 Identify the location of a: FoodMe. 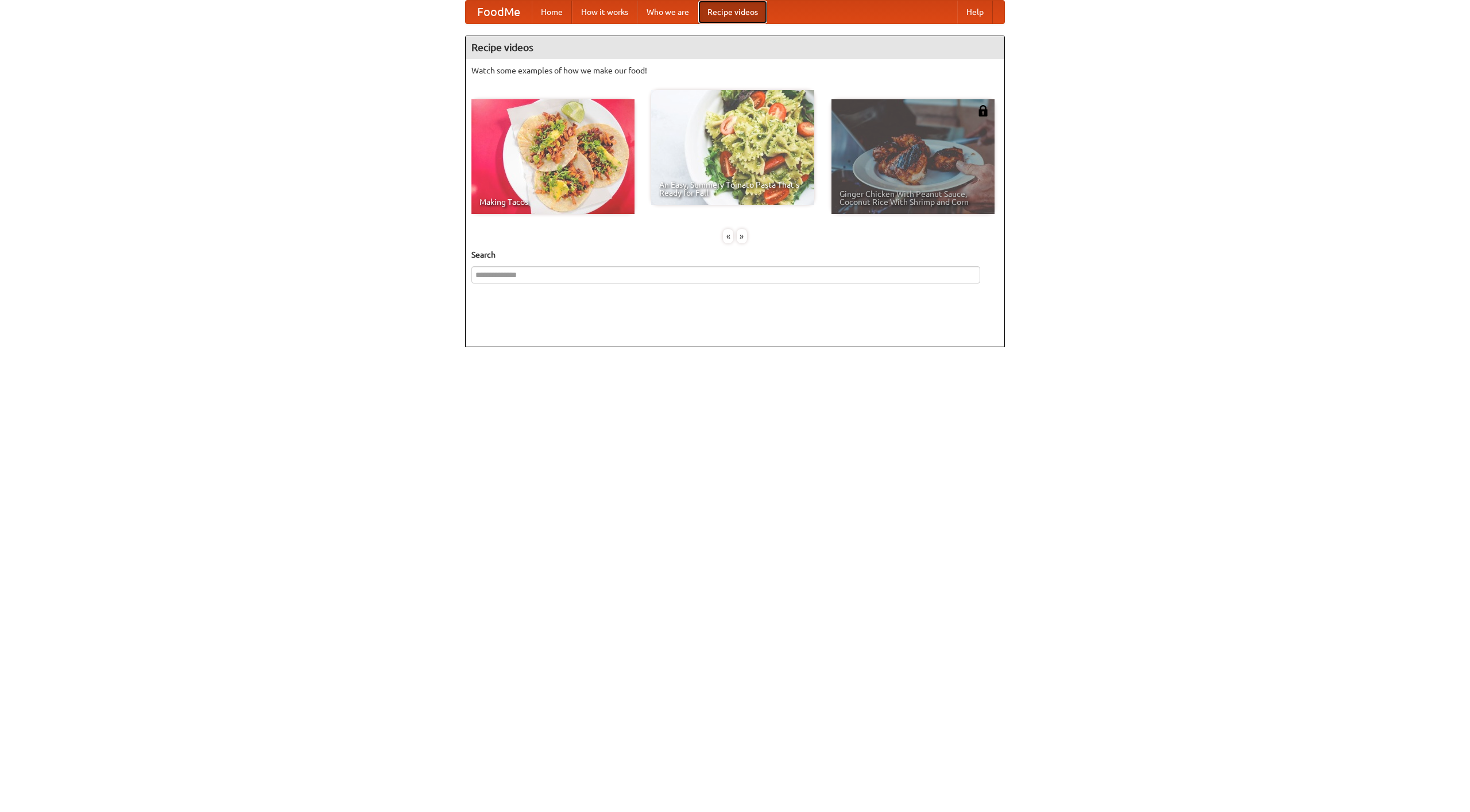
(498, 12).